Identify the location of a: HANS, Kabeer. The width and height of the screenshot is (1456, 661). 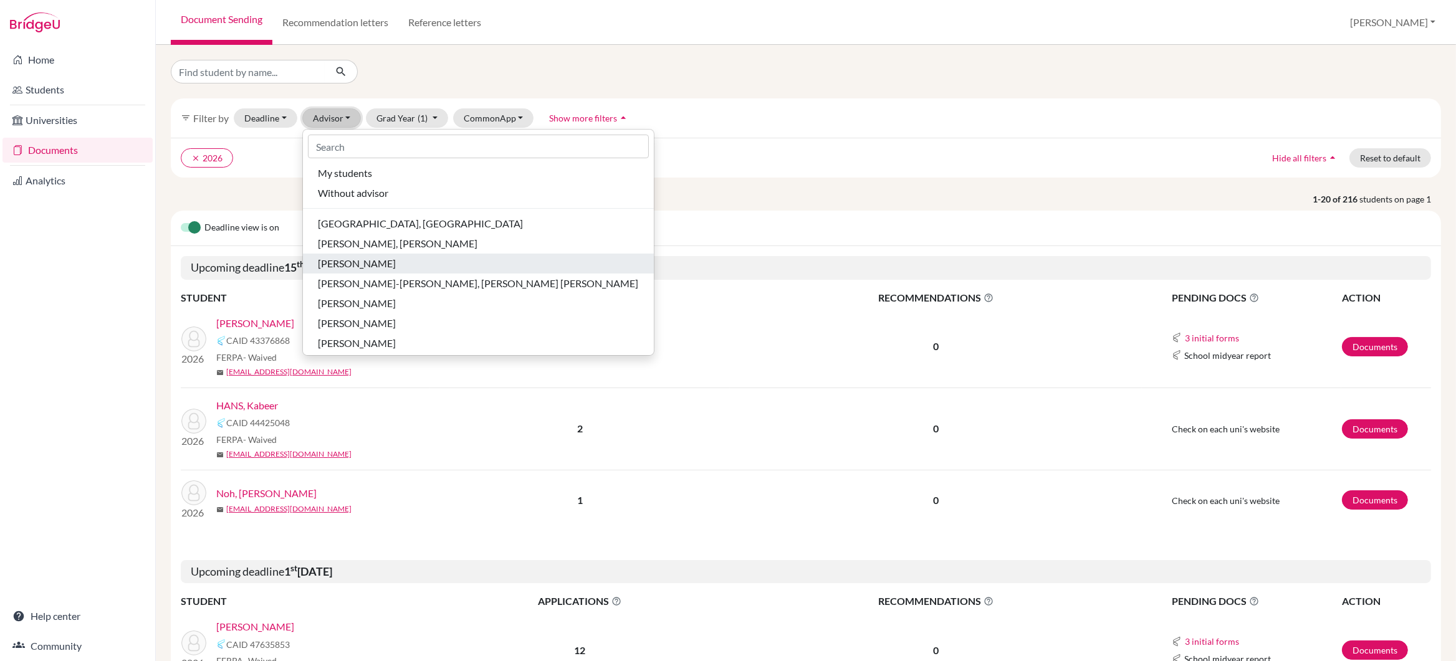
(247, 406).